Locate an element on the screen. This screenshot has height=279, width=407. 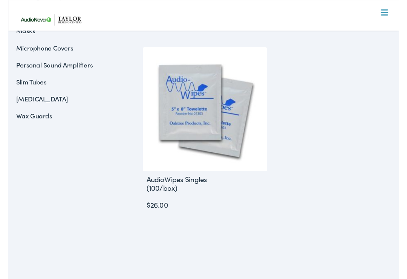
a: What We Offer is located at coordinates (206, 42).